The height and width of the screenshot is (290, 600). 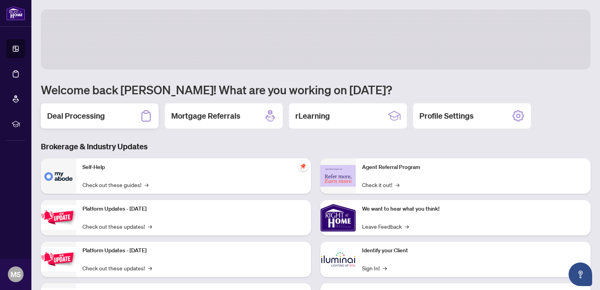 I want to click on img: Platform Updates - July 21, 2025, so click(x=59, y=217).